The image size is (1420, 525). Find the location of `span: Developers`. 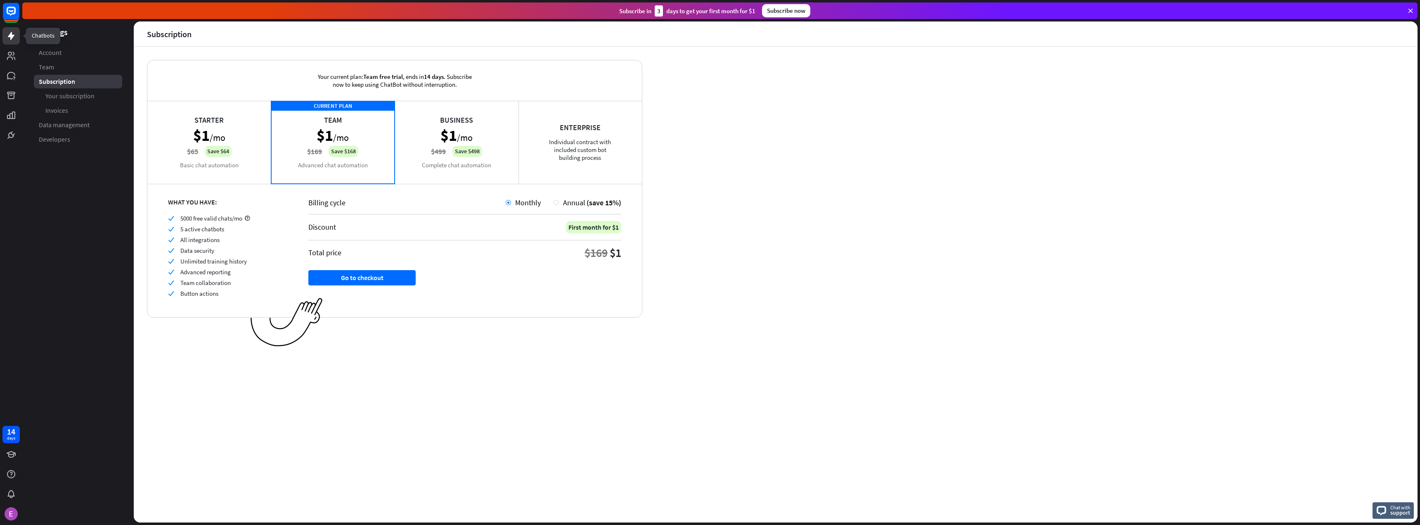

span: Developers is located at coordinates (54, 139).